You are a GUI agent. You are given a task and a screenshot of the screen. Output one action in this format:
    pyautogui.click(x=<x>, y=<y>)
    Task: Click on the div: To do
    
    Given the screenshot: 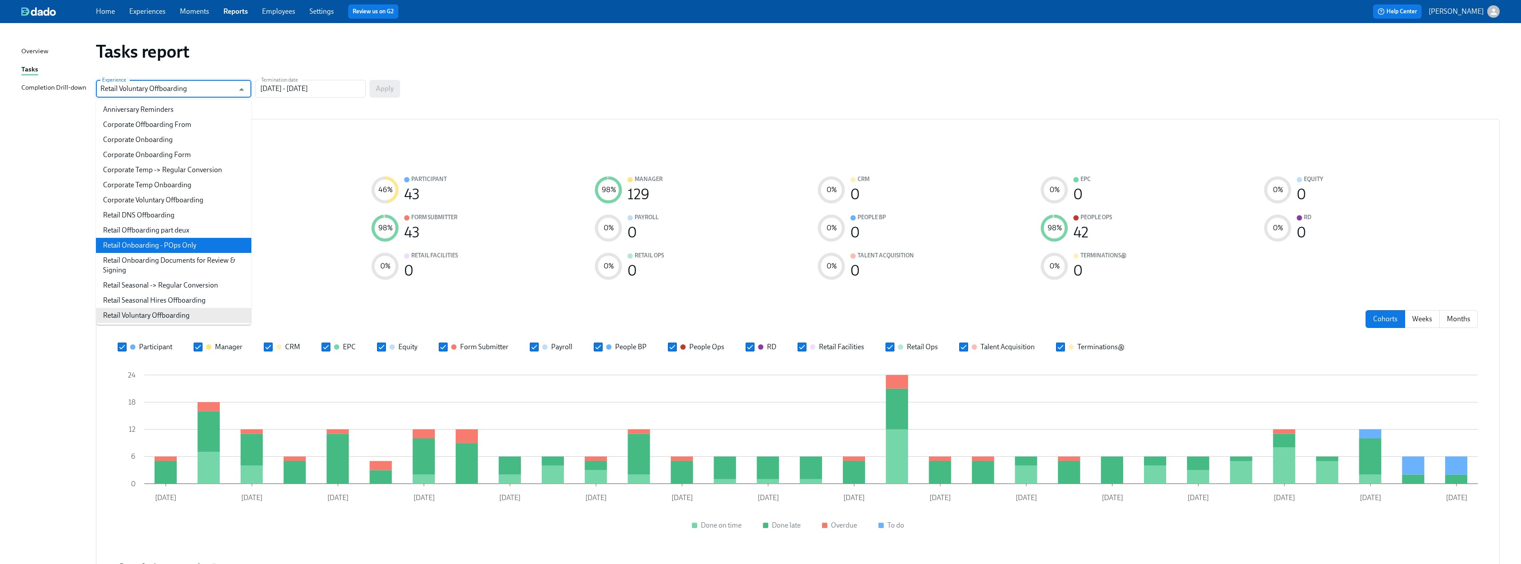 What is the action you would take?
    pyautogui.click(x=895, y=526)
    